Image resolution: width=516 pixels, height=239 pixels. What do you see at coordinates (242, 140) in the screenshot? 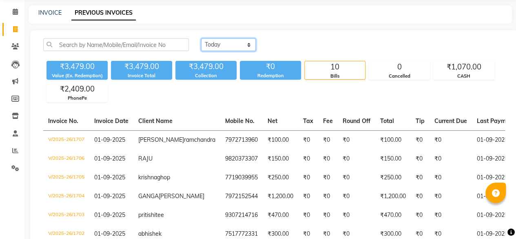
I see `td: 7972713960` at bounding box center [242, 140].